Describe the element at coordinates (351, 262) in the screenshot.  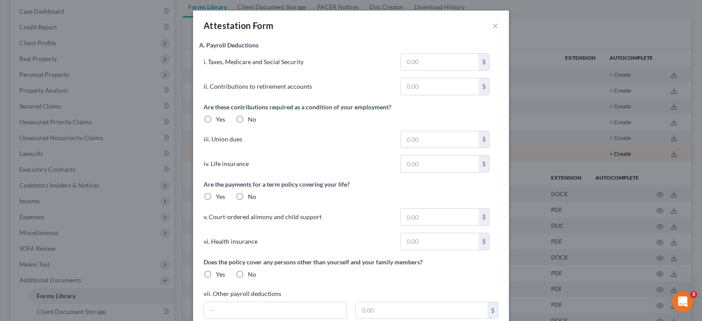
I see `label: Does the policy cover any persons other than yourself and your family members?` at that location.